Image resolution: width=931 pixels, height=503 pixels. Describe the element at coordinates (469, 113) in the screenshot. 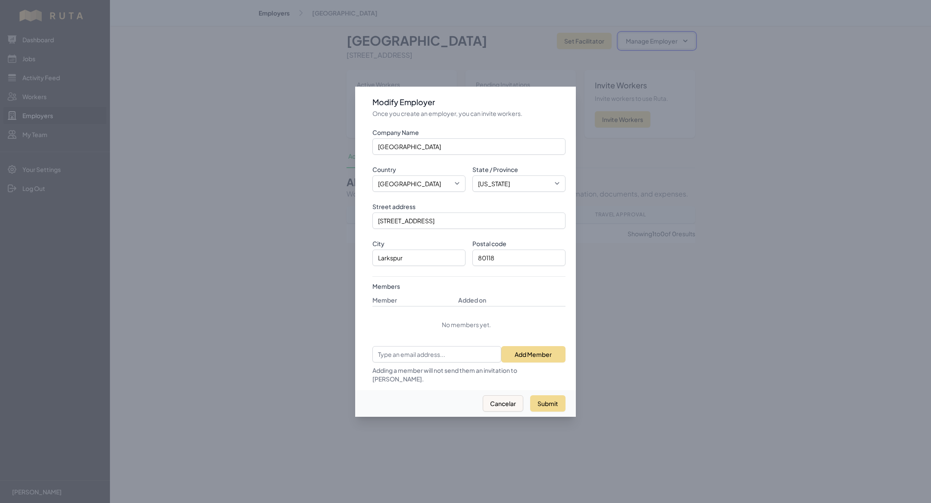

I see `p: Once you create an employer, you can invite workers.` at that location.